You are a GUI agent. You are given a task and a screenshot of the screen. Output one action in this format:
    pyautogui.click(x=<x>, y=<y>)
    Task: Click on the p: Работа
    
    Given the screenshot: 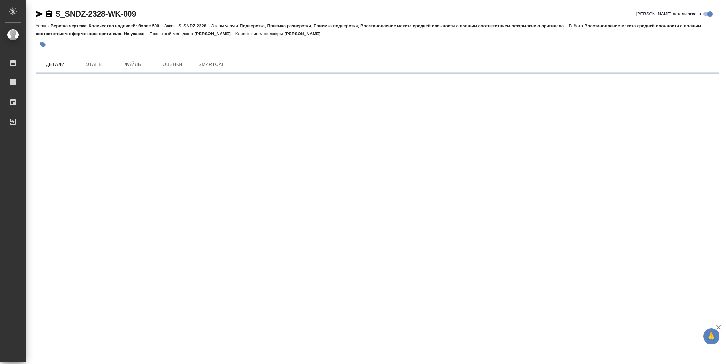 What is the action you would take?
    pyautogui.click(x=577, y=26)
    